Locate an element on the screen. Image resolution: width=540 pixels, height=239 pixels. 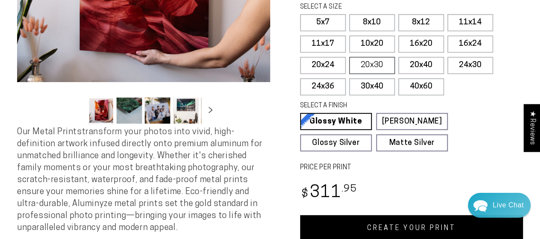
div: Click to open Judge.me floating reviews tab is located at coordinates (532, 127).